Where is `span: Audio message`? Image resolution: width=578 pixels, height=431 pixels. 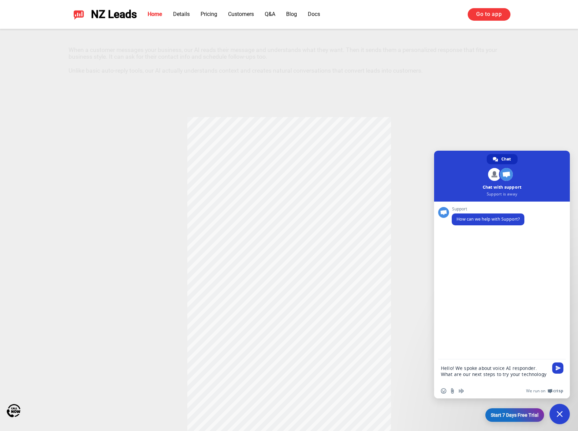
span: Audio message is located at coordinates (461, 391).